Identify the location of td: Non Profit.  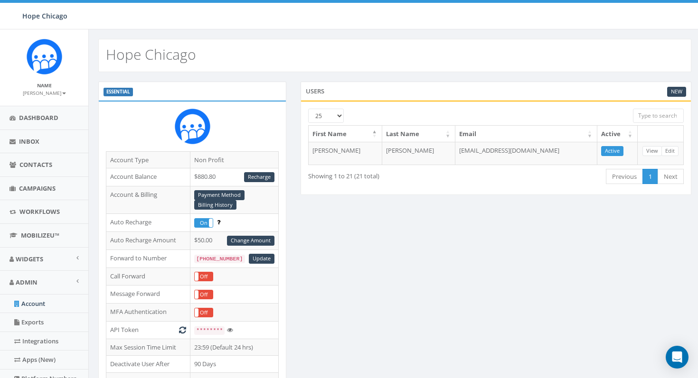
(235, 160).